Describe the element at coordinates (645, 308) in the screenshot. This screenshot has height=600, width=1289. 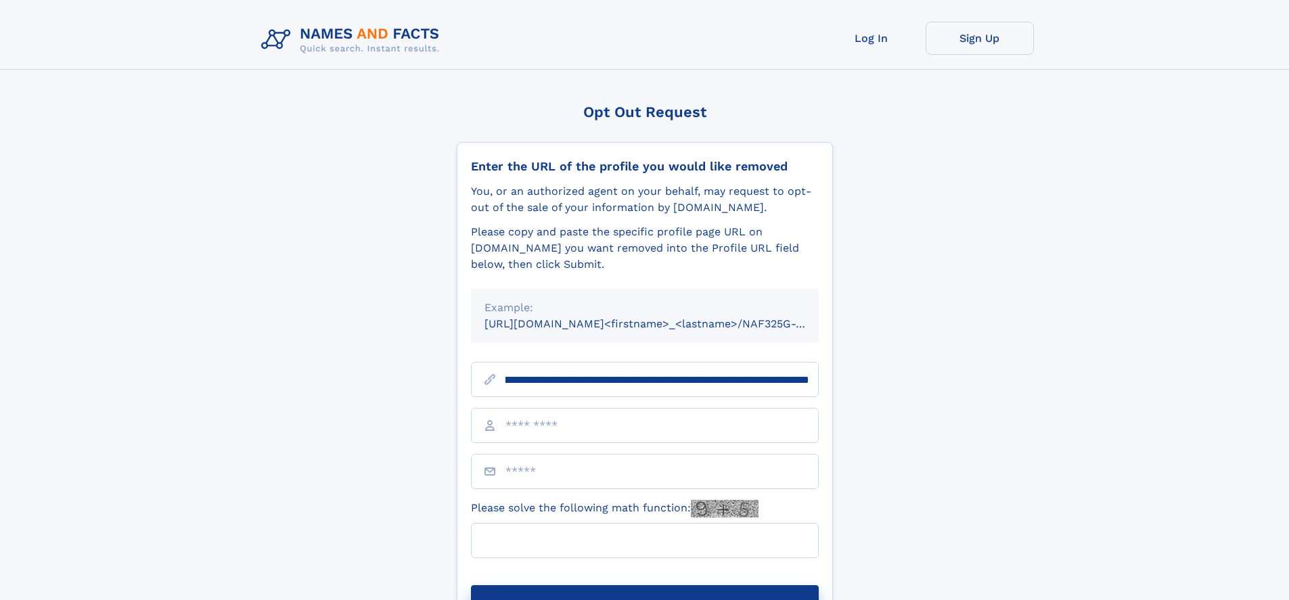
I see `div: Example:` at that location.